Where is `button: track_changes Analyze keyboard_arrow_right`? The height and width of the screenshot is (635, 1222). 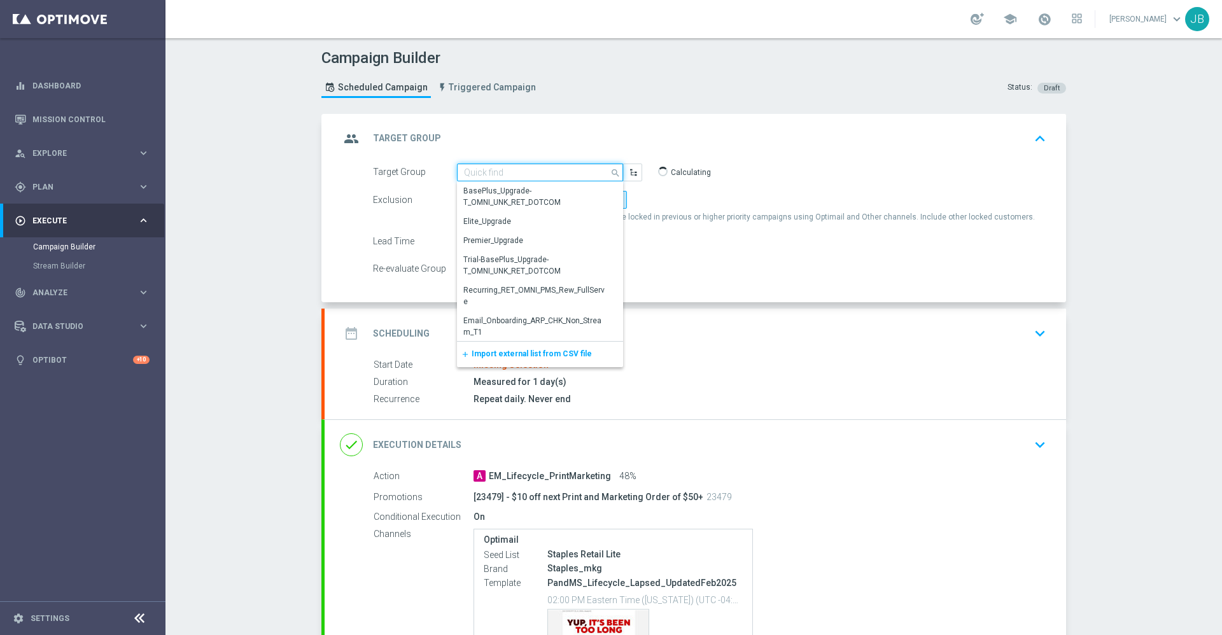
button: track_changes Analyze keyboard_arrow_right is located at coordinates (82, 293).